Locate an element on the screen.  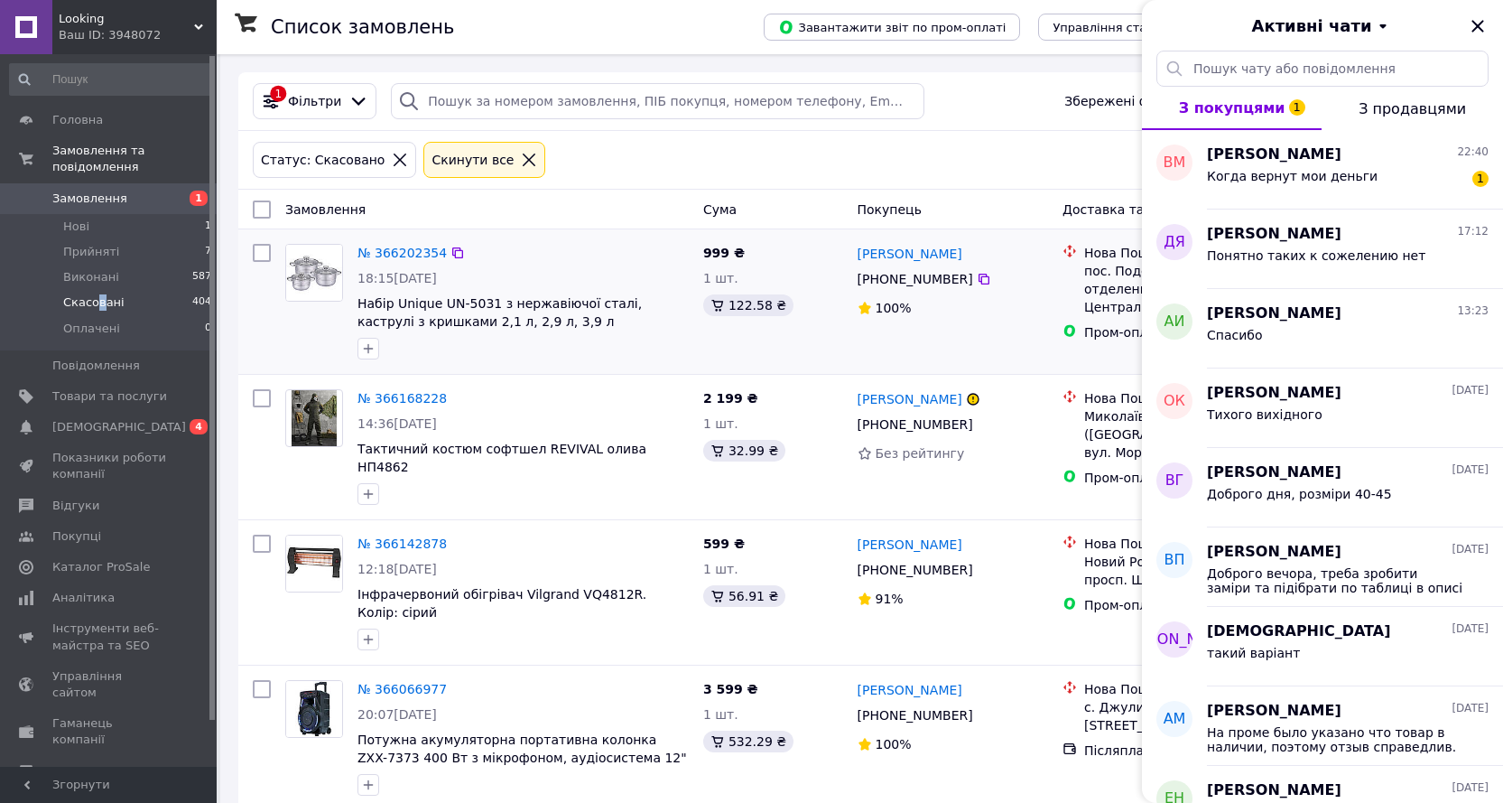
span: На проме было указано что товар в наличии, поэтому отзыв справедлив. is located at coordinates (1335, 739).